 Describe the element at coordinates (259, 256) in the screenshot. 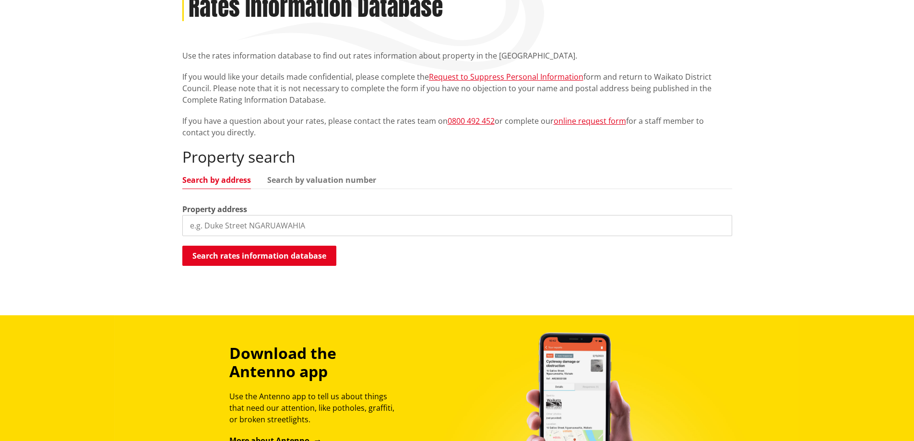

I see `button: Search rates information database` at that location.